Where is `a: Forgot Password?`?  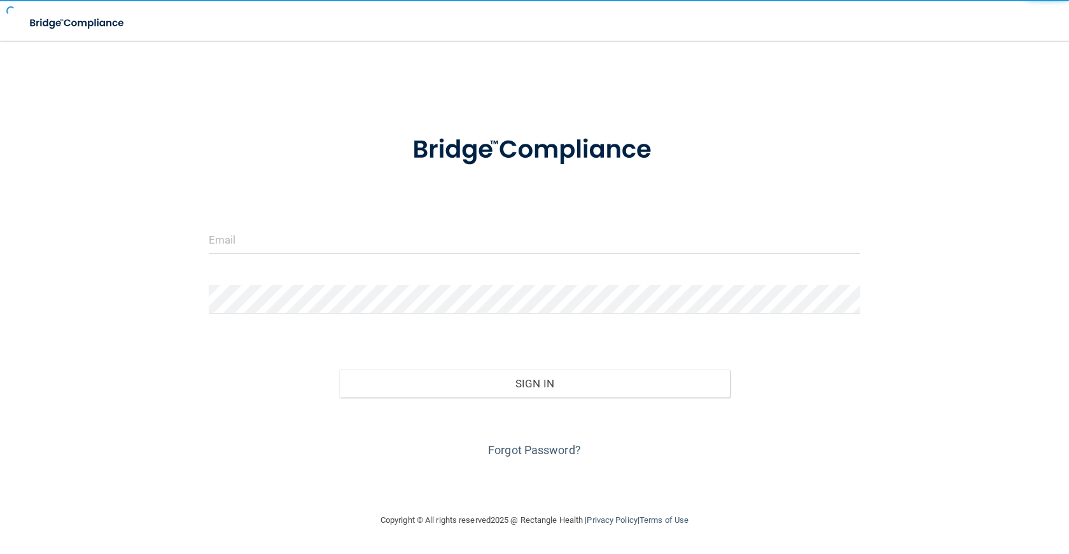 a: Forgot Password? is located at coordinates (535, 450).